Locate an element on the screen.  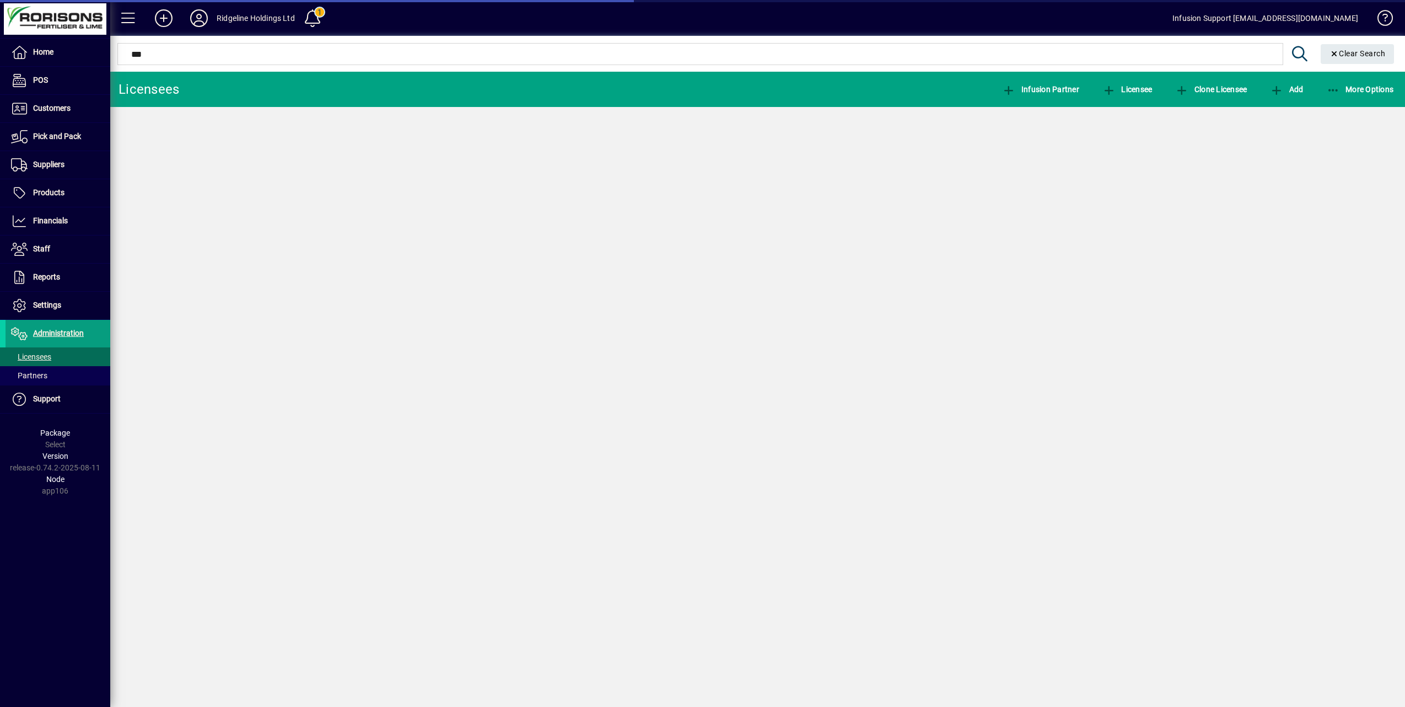
span: Package is located at coordinates (55, 433).